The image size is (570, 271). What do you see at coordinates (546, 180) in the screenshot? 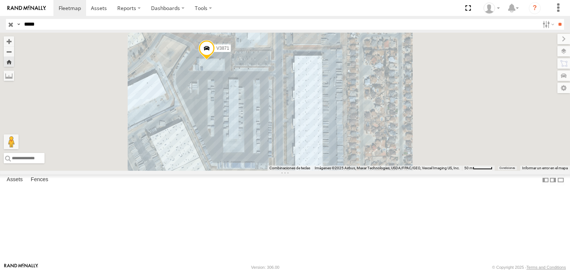
I see `label: Dock Summary Table to the Left` at bounding box center [546, 180].